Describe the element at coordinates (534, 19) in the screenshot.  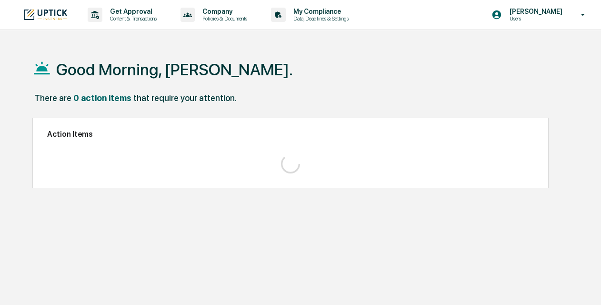
I see `p: Users` at that location.